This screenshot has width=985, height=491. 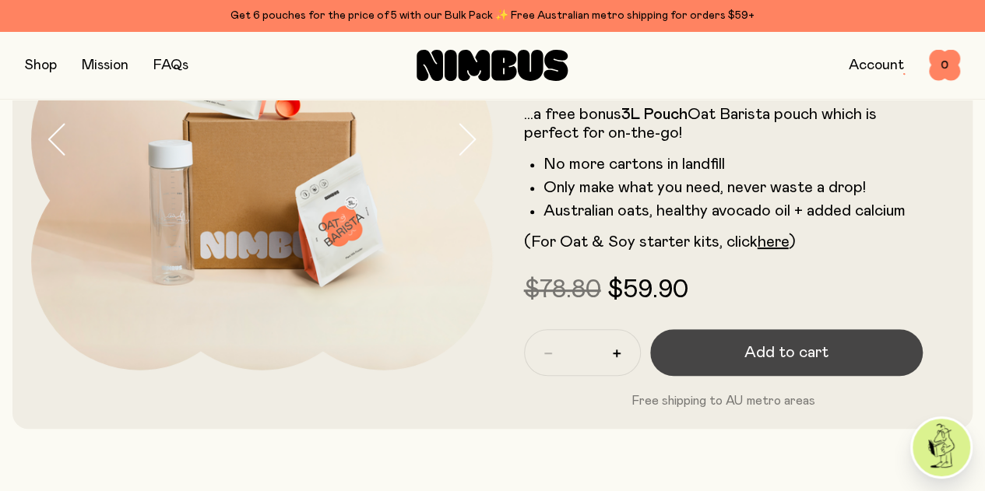 What do you see at coordinates (733, 188) in the screenshot?
I see `li: Only make what you need, never waste a drop!` at bounding box center [733, 188].